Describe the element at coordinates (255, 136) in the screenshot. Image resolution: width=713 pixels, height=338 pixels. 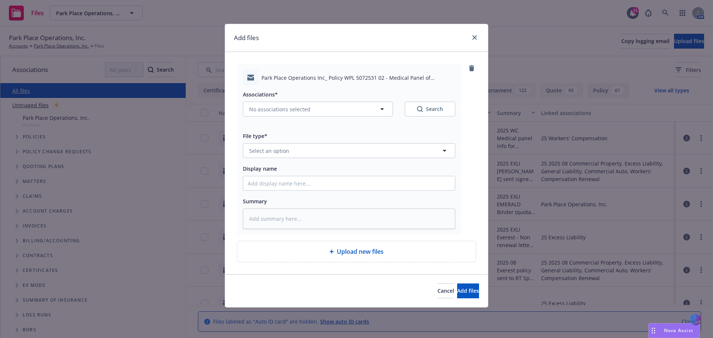
I see `span: File type*` at that location.